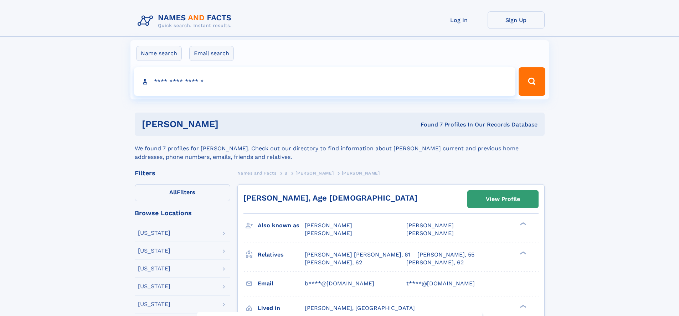 This screenshot has width=679, height=316. Describe the element at coordinates (159, 53) in the screenshot. I see `label: Name search` at that location.